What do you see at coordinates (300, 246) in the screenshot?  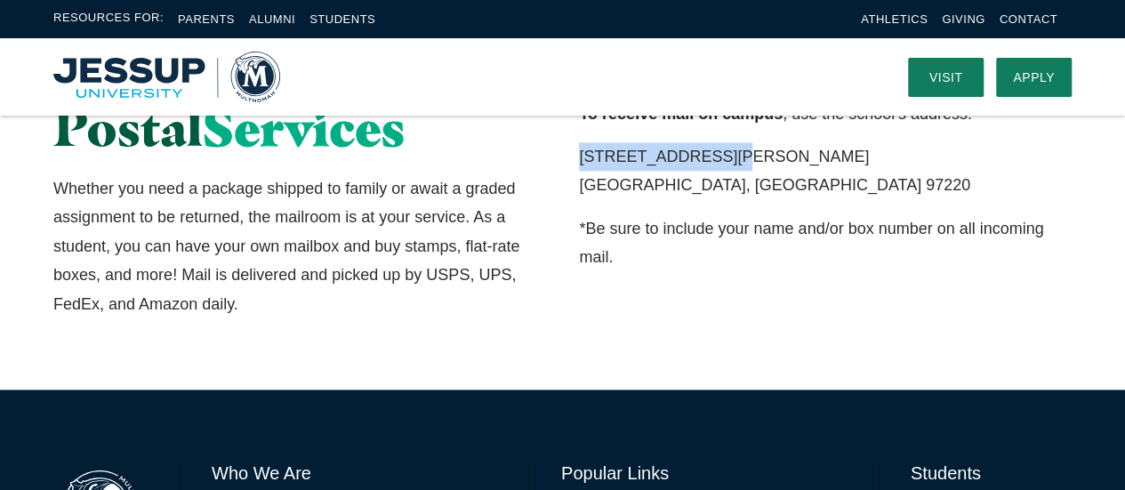 I see `p: Whether you need a package shipped to family or await a graded assignment to be returned, the mai...` at bounding box center [300, 246].